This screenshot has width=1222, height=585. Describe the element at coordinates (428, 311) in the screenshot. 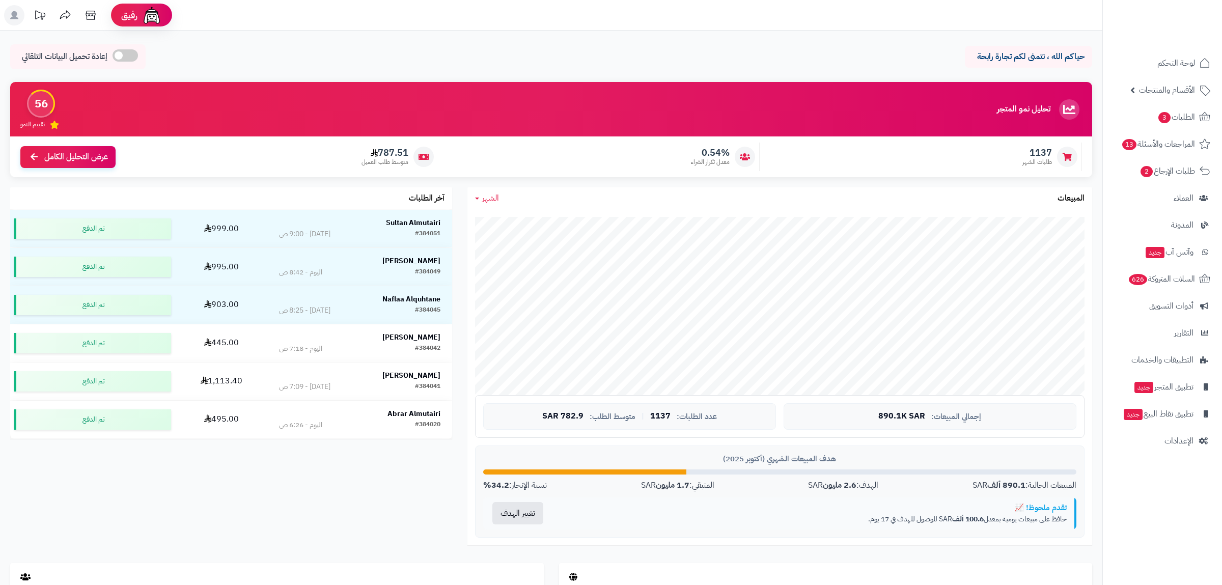

I see `div: #384045` at that location.